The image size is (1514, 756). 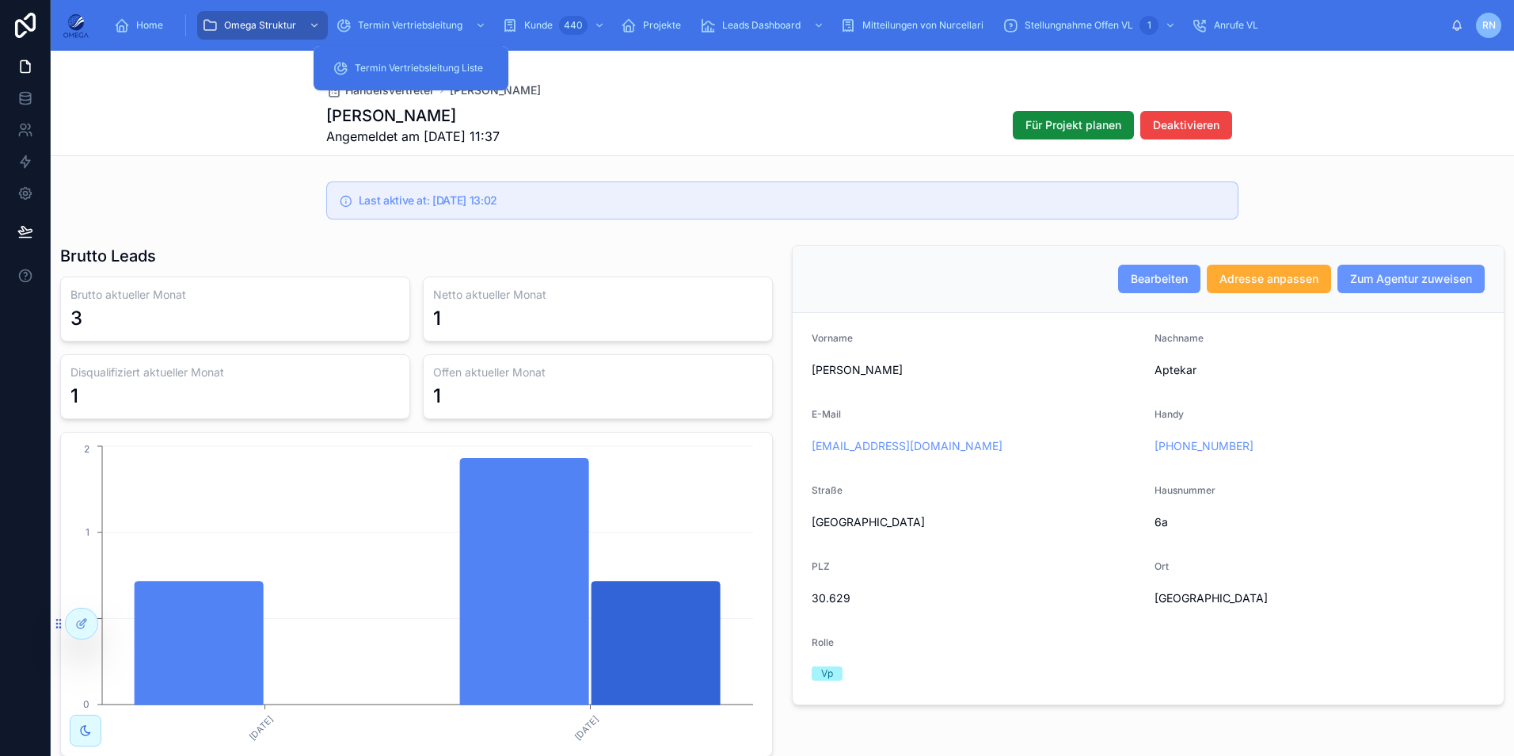 What do you see at coordinates (1079, 25) in the screenshot?
I see `span: Stellungnahme Offen VL` at bounding box center [1079, 25].